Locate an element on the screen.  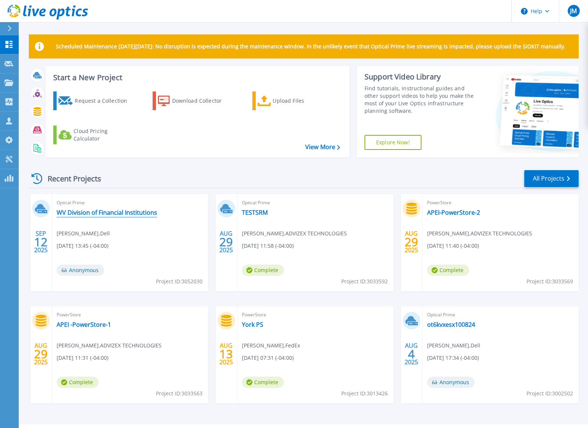
a: ot6kvxesx100824 is located at coordinates (451, 325).